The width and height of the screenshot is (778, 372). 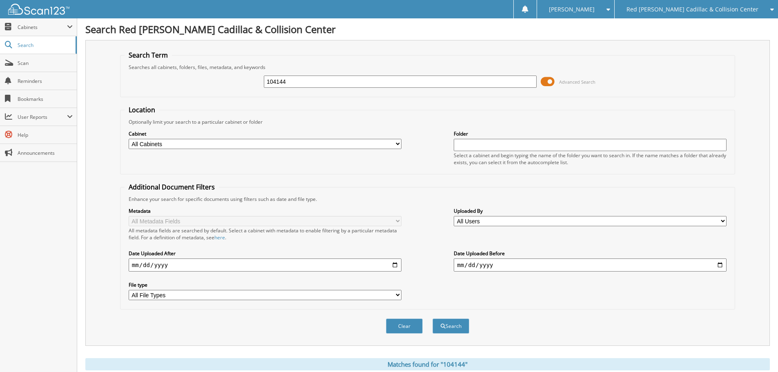 I want to click on label: Date Uploaded Before, so click(x=590, y=253).